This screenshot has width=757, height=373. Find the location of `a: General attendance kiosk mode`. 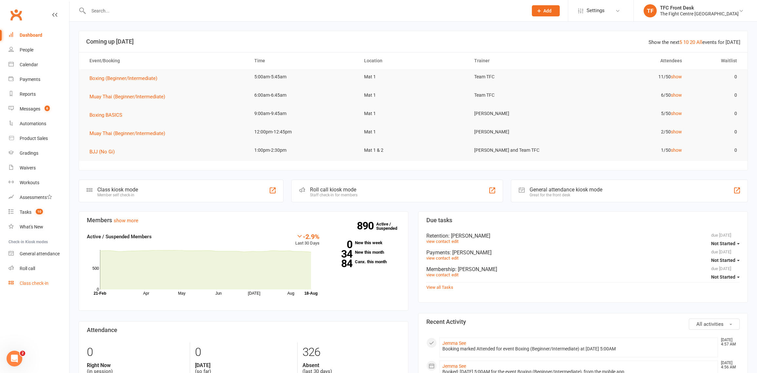

a: General attendance kiosk mode is located at coordinates (39, 254).